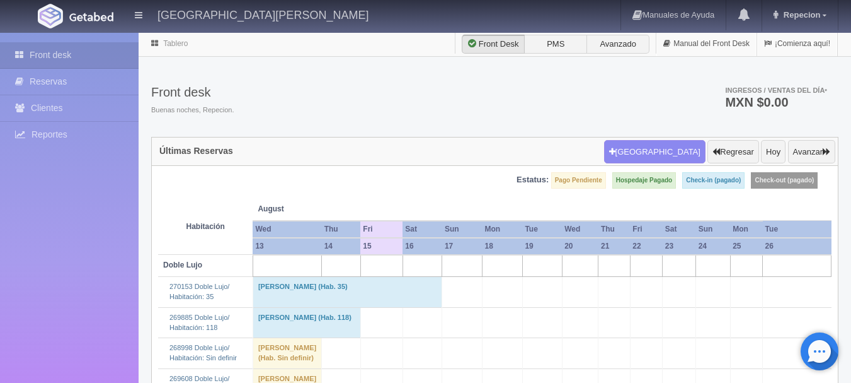 The image size is (851, 383). What do you see at coordinates (306, 209) in the screenshot?
I see `span: August` at bounding box center [306, 209].